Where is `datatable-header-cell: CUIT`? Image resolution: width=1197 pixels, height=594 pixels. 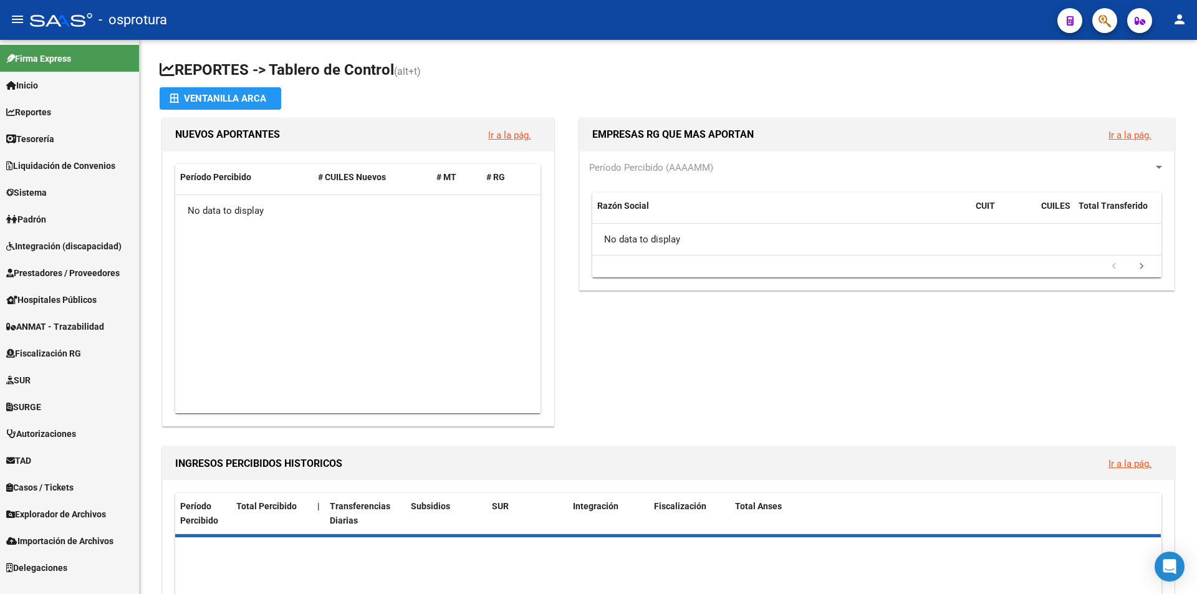 datatable-header-cell: CUIT is located at coordinates (1003, 213).